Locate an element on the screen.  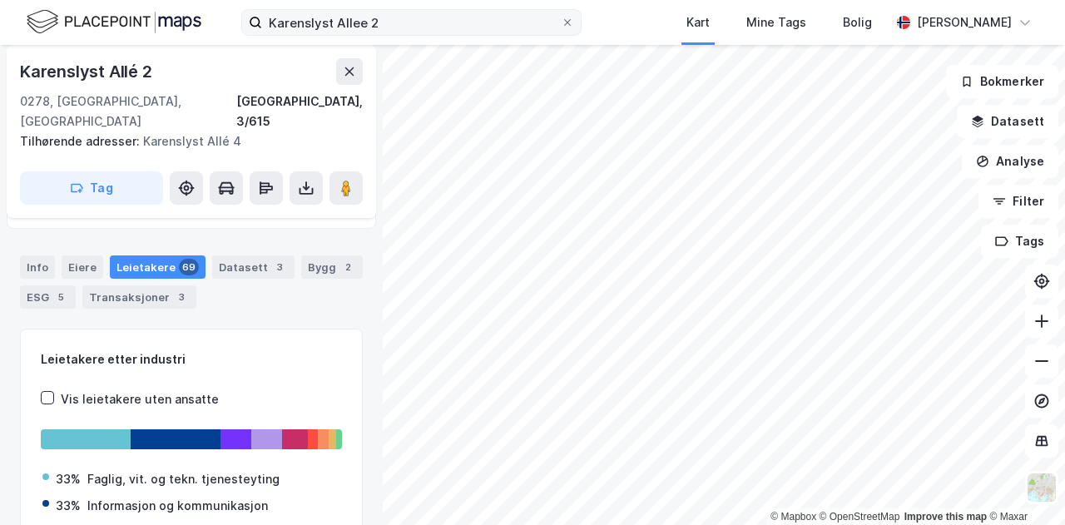
div: ESG is located at coordinates (47, 297).